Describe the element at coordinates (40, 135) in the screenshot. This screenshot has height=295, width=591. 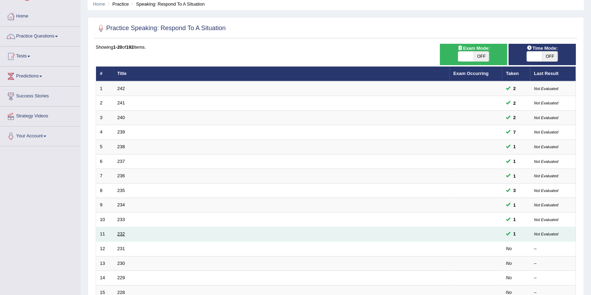
I see `a: Your Account` at that location.